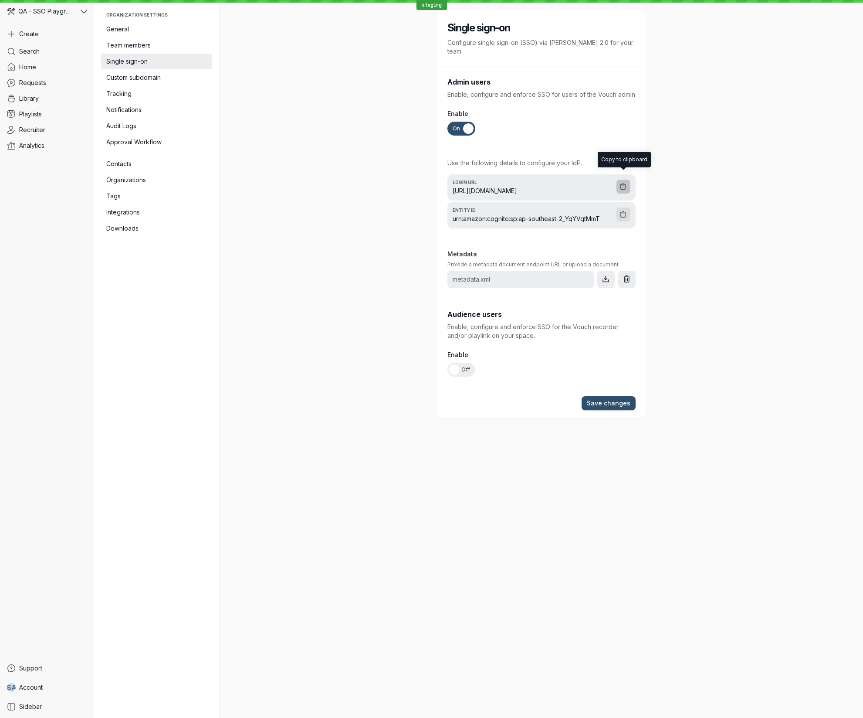 The image size is (863, 718). Describe the element at coordinates (156, 29) in the screenshot. I see `span: General` at that location.